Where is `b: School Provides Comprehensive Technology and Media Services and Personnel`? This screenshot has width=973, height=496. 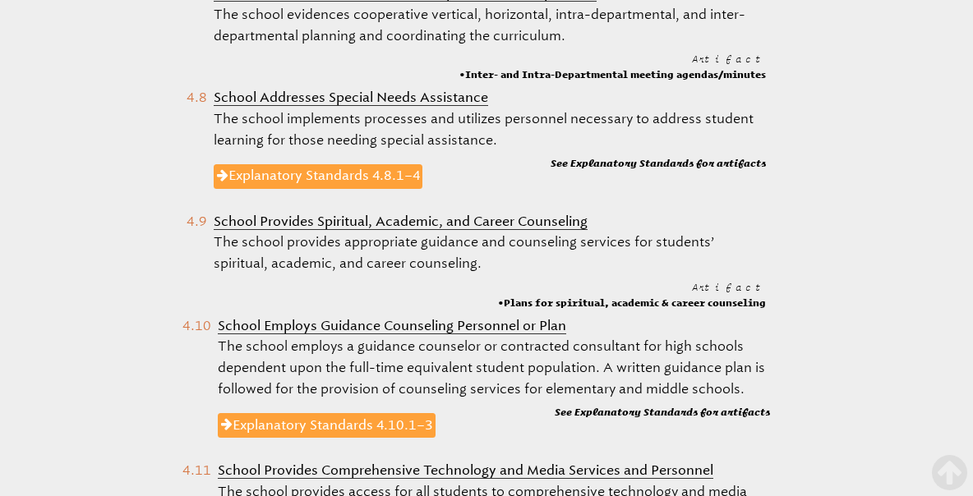 b: School Provides Comprehensive Technology and Media Services and Personnel is located at coordinates (465, 470).